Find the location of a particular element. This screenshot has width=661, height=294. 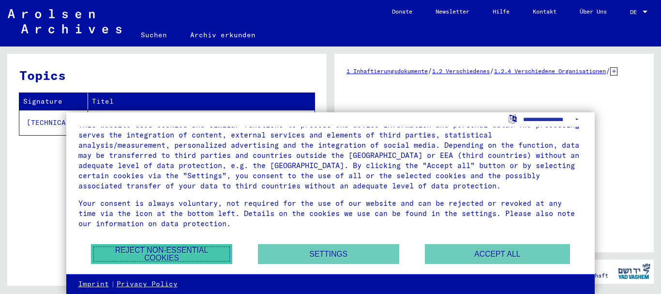

a: Archiv erkunden is located at coordinates (222, 35).